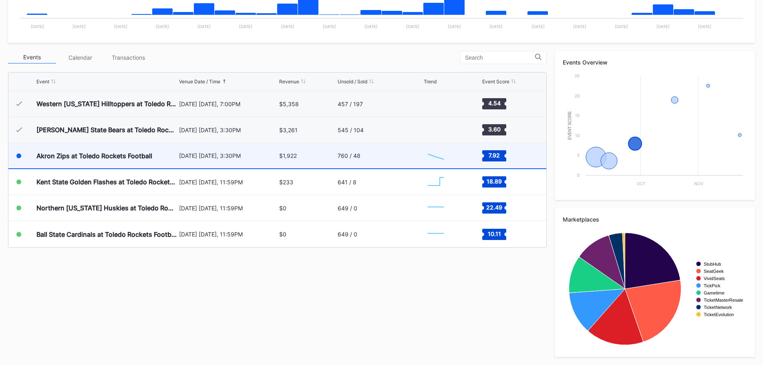 The height and width of the screenshot is (365, 763). What do you see at coordinates (717, 307) in the screenshot?
I see `text: TicketNetwork` at bounding box center [717, 307].